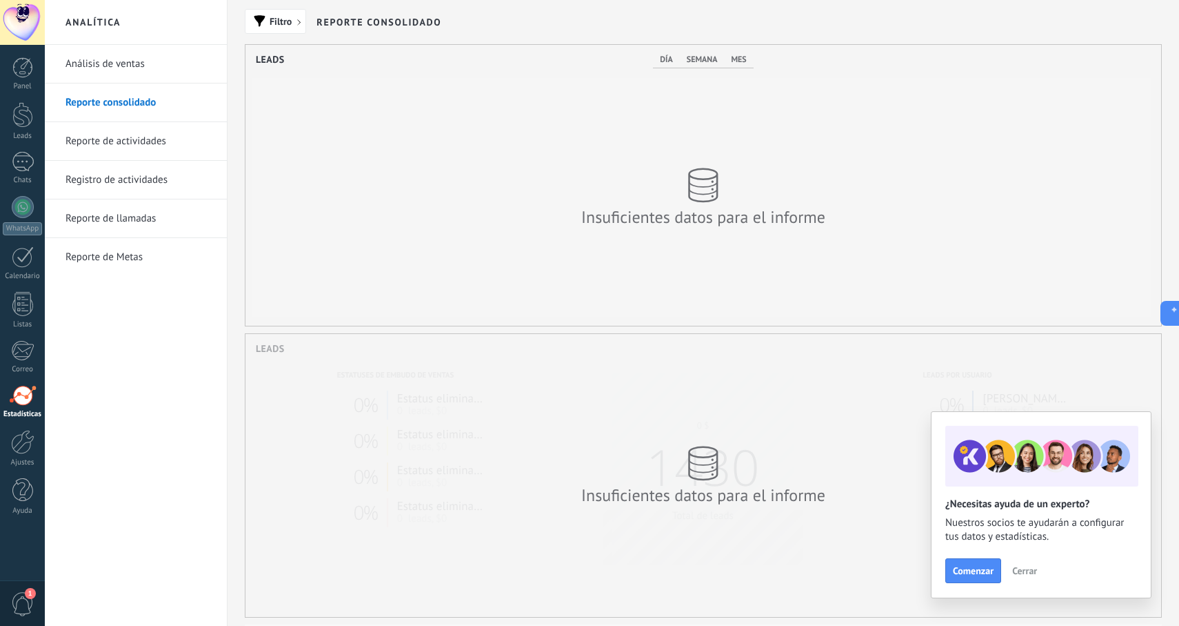 This screenshot has height=626, width=1179. What do you see at coordinates (136, 219) in the screenshot?
I see `li: Reporte de llamadas` at bounding box center [136, 219].